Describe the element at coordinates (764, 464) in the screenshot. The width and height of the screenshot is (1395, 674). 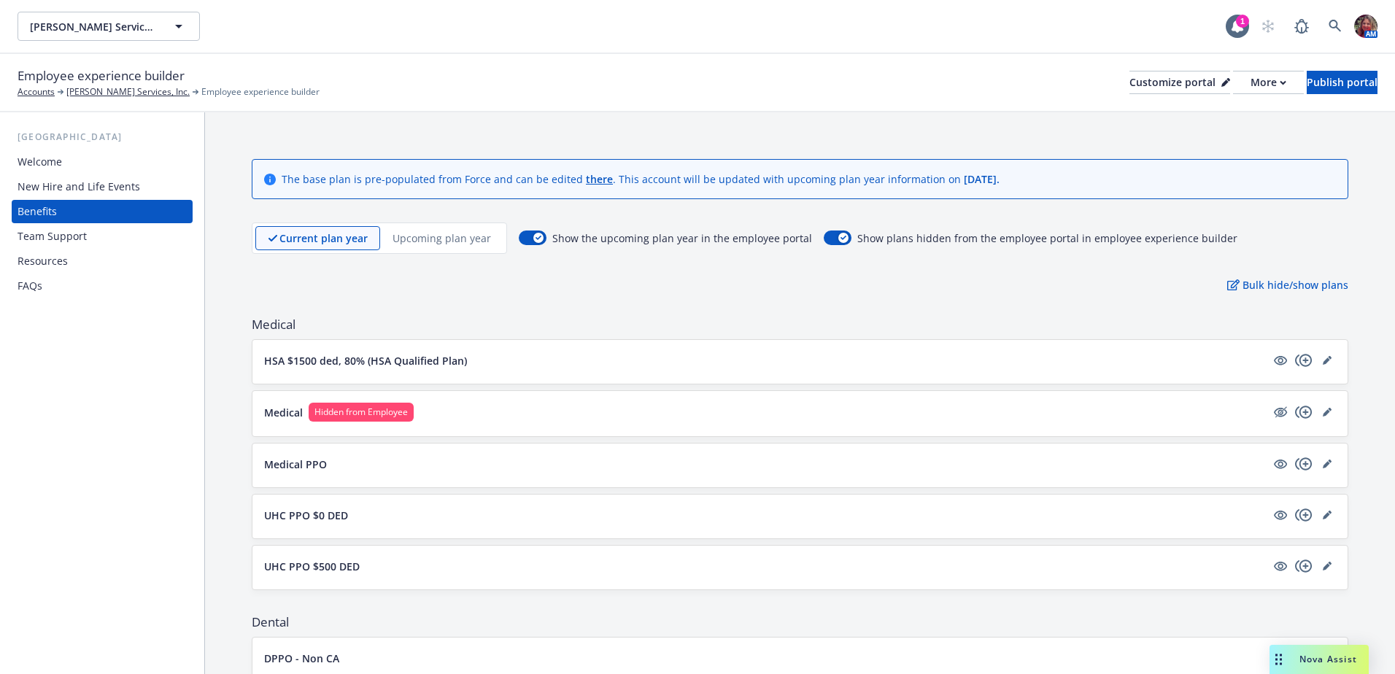
I see `button: Medical PPO` at that location.